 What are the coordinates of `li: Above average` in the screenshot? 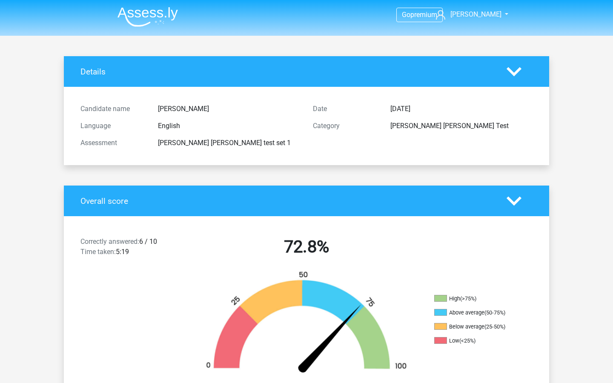 It's located at (477, 313).